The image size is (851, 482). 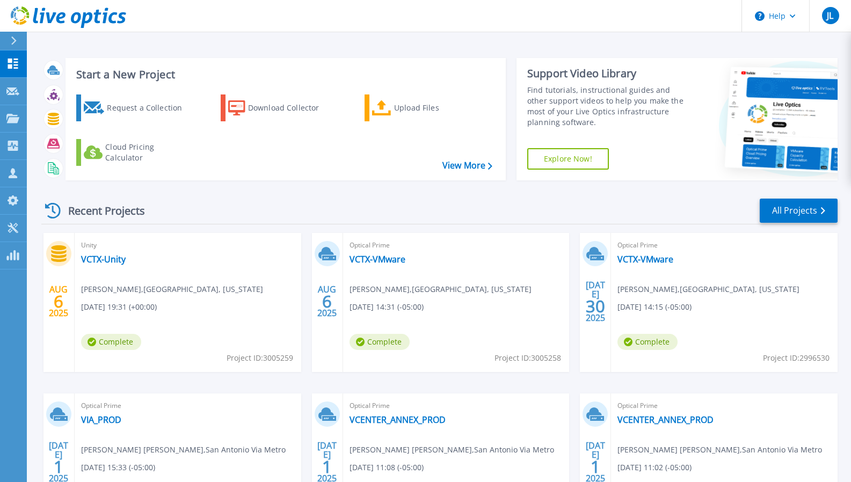 What do you see at coordinates (284, 75) in the screenshot?
I see `h3: Start a New Project` at bounding box center [284, 75].